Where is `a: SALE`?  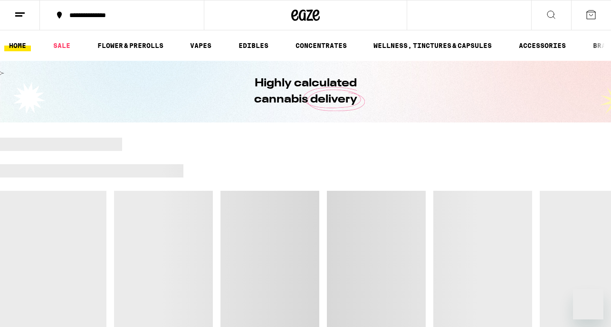
a: SALE is located at coordinates (62, 46).